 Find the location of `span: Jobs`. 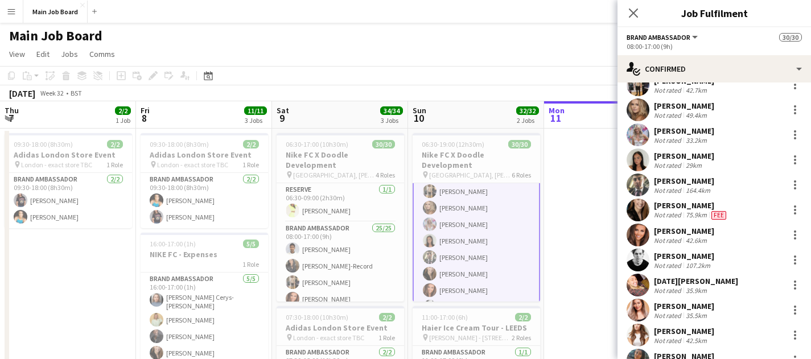

span: Jobs is located at coordinates (69, 54).